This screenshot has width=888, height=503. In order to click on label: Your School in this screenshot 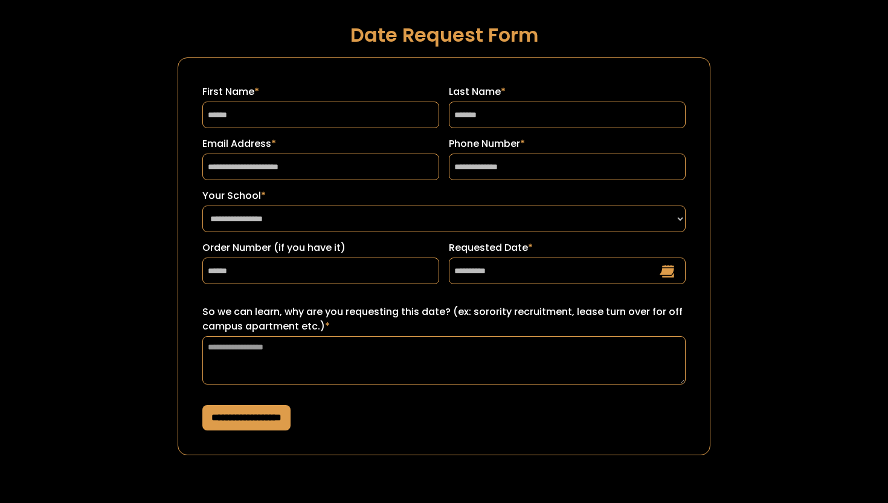, I will do `click(444, 196)`.